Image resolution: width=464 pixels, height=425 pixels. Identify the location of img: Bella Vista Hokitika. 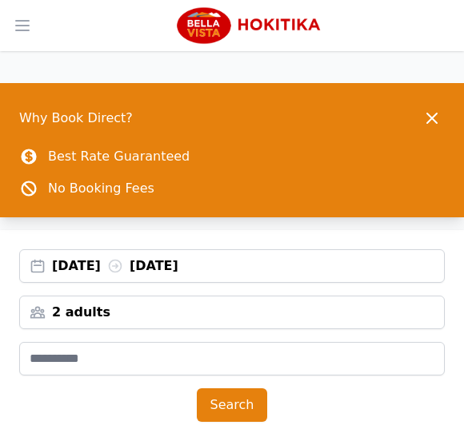
(251, 26).